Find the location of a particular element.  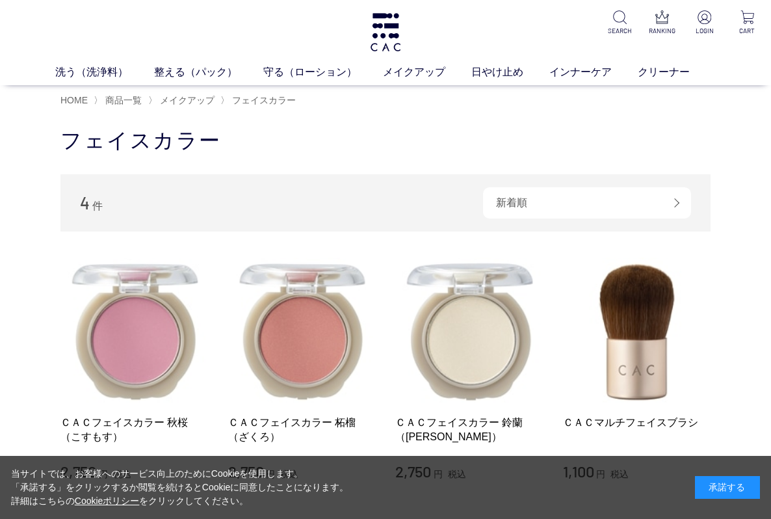

img: ＣＡＣフェイスカラー 秋桜（こすもす） is located at coordinates (135, 332).